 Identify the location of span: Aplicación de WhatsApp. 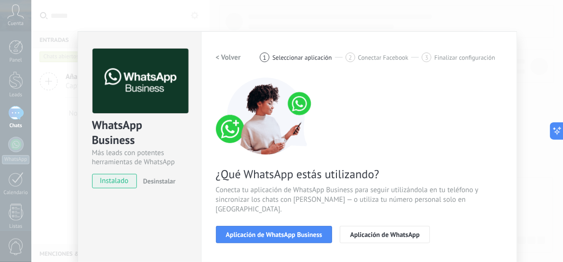
(384, 235).